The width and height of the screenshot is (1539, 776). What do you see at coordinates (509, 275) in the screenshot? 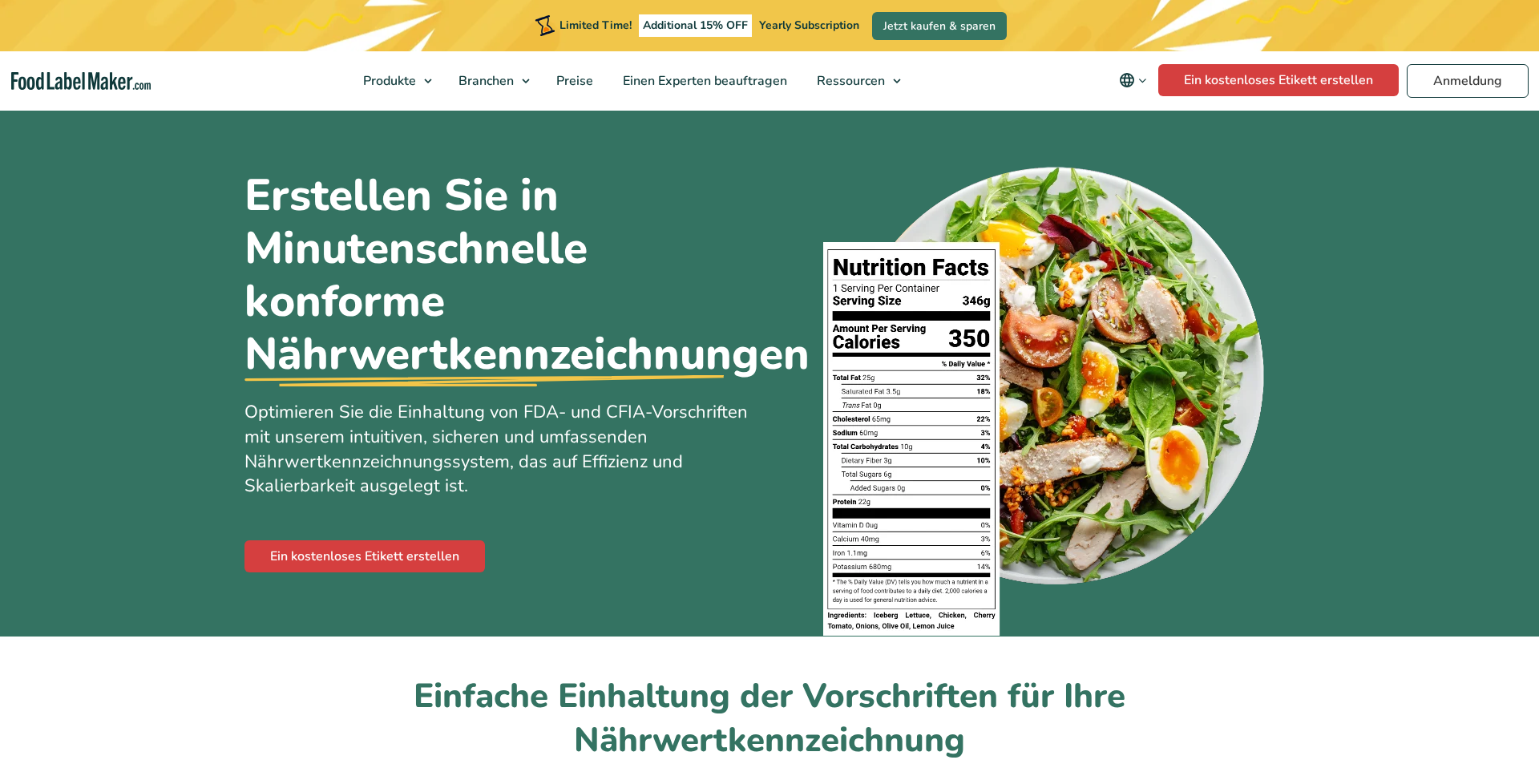
I see `h1: Erstellen Sie in Minutenschnelle konforme` at bounding box center [509, 275].